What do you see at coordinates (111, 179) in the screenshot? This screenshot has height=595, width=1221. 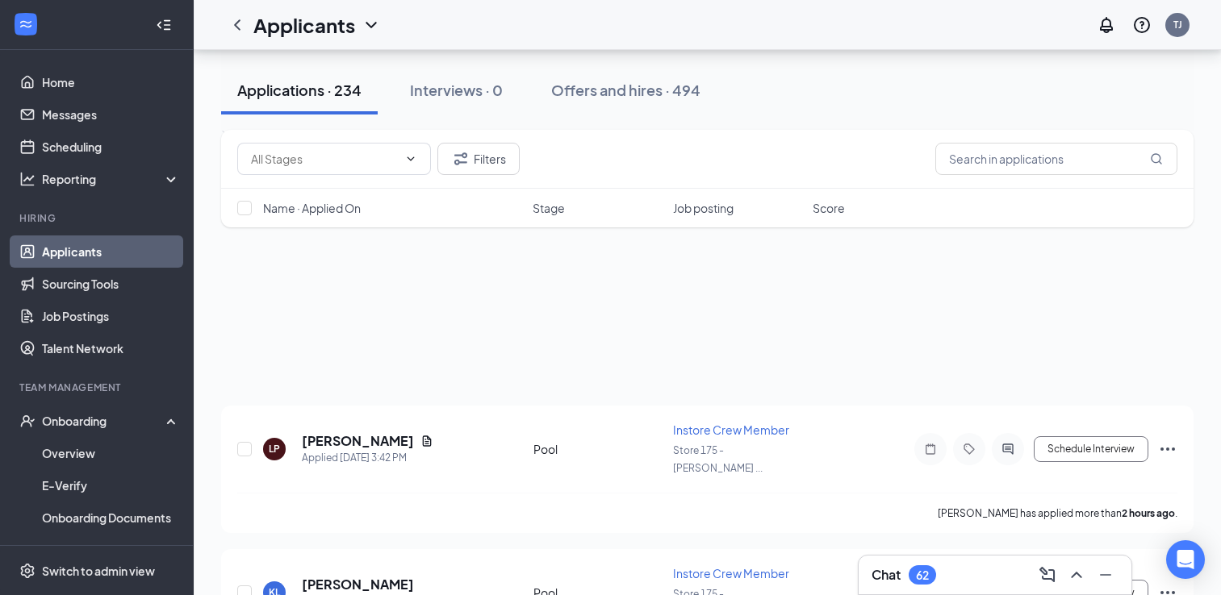 I see `div: Reporting` at bounding box center [111, 179].